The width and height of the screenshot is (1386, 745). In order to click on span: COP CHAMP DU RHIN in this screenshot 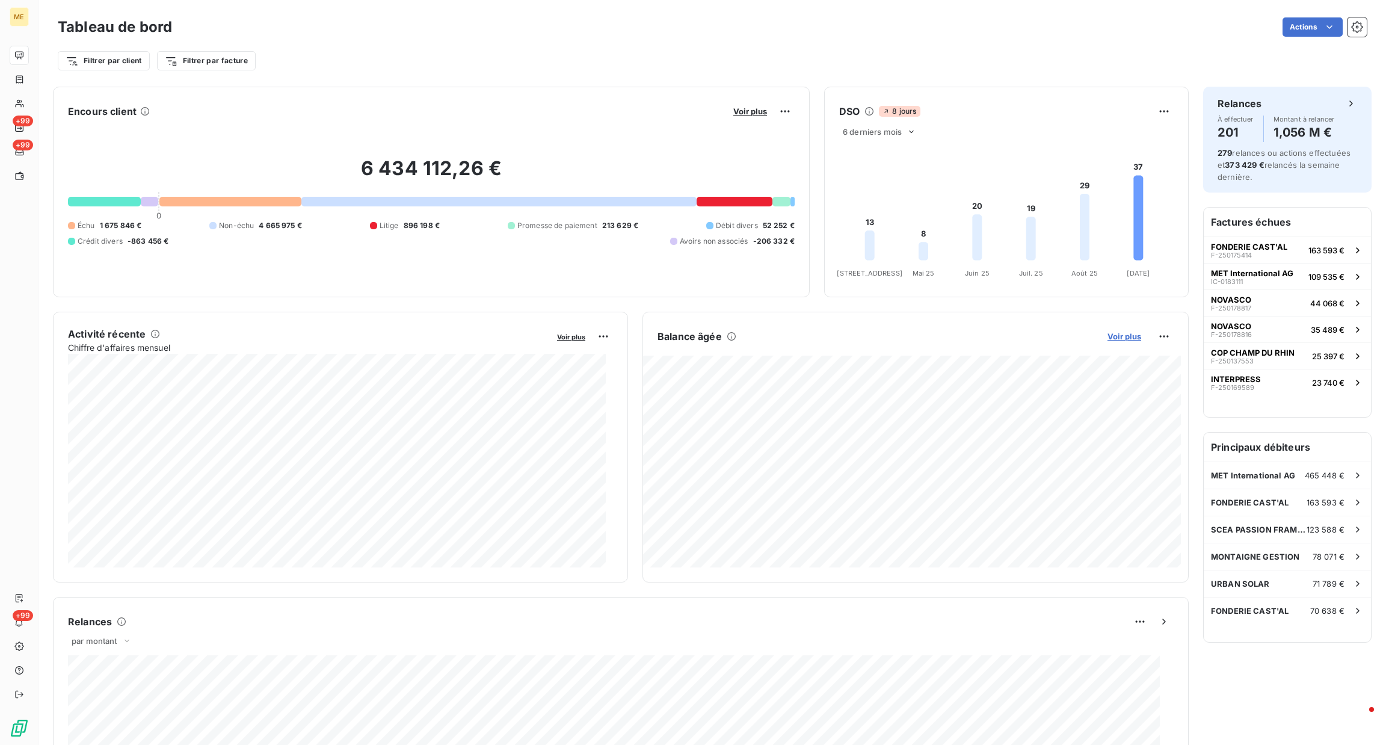, I will do `click(1253, 353)`.